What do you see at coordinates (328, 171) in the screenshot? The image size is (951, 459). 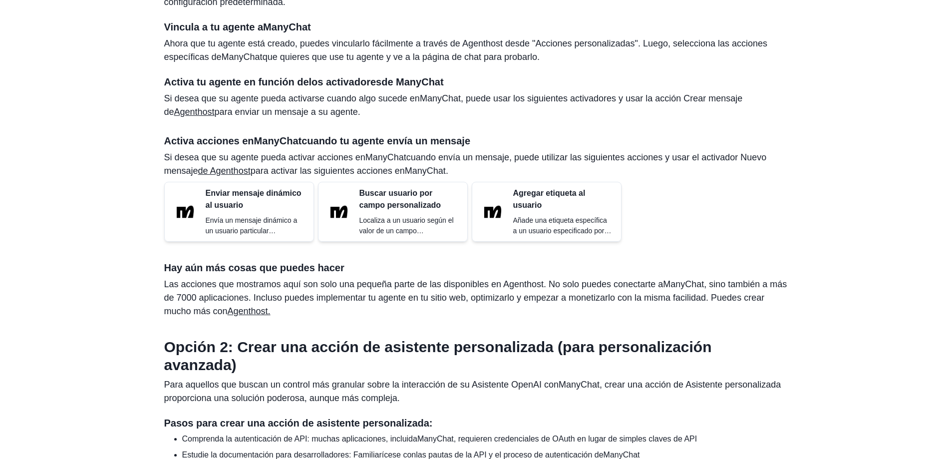 I see `font: para activar las siguientes acciones en` at bounding box center [328, 171].